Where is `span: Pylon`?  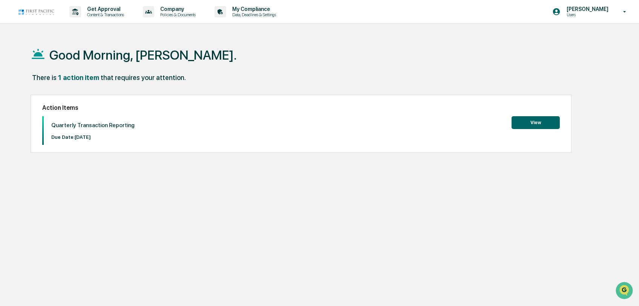 span: Pylon is located at coordinates (83, 131).